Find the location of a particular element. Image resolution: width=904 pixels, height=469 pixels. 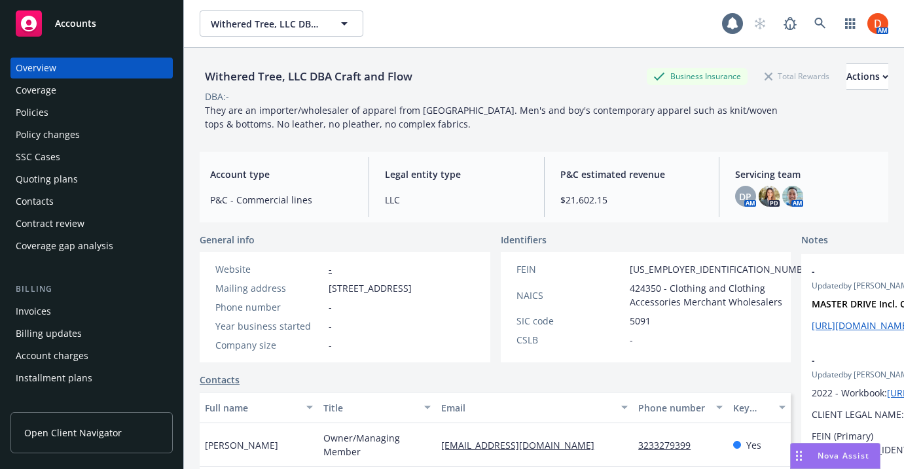

div: NAICS is located at coordinates (570, 295).